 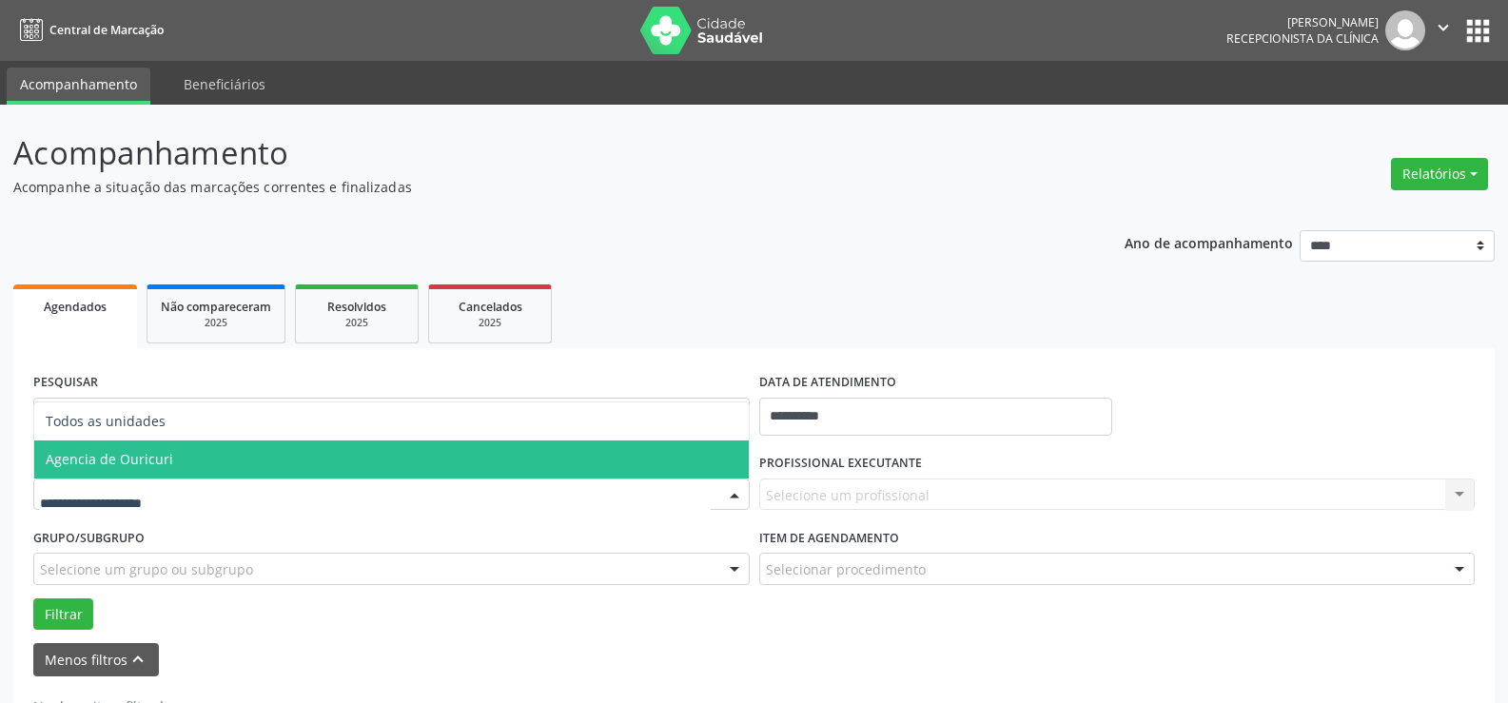 What do you see at coordinates (1440, 174) in the screenshot?
I see `button: Relatórios` at bounding box center [1440, 174].